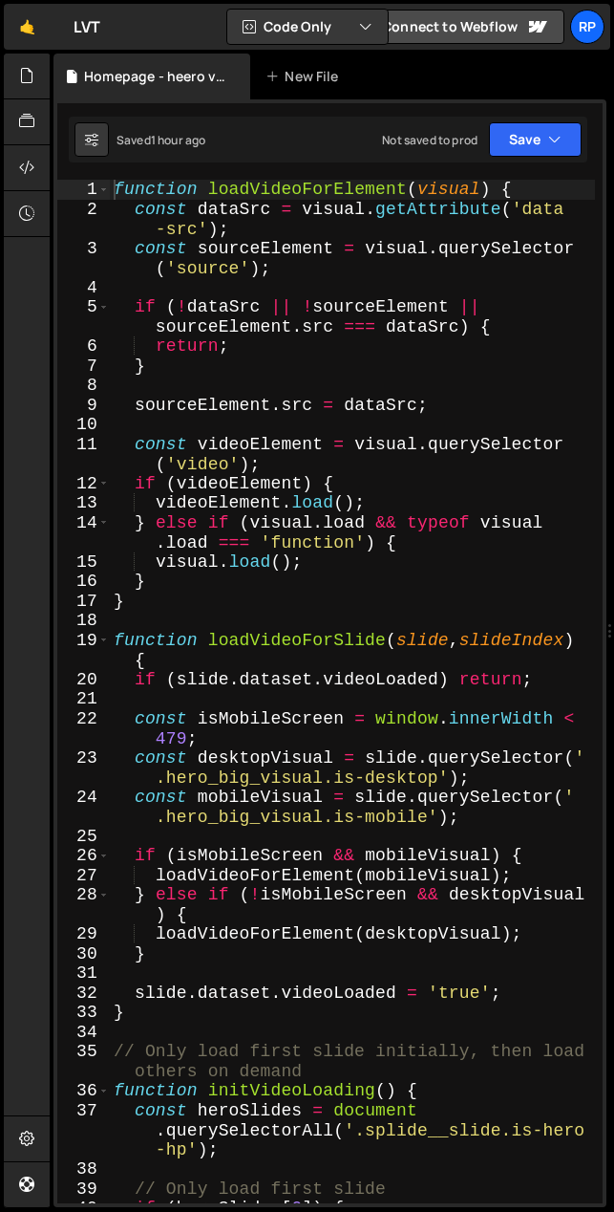  Describe the element at coordinates (83, 1032) in the screenshot. I see `div: 34` at that location.